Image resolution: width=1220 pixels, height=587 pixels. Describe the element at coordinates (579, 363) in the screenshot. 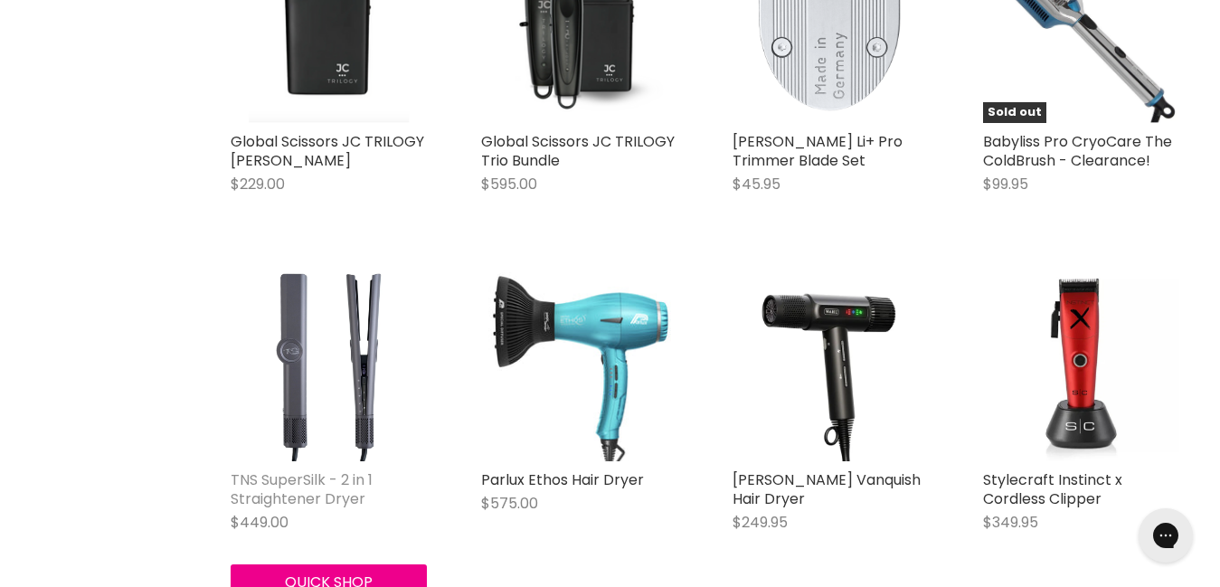

I see `img: Parlux Ethos Hair Dryer` at that location.